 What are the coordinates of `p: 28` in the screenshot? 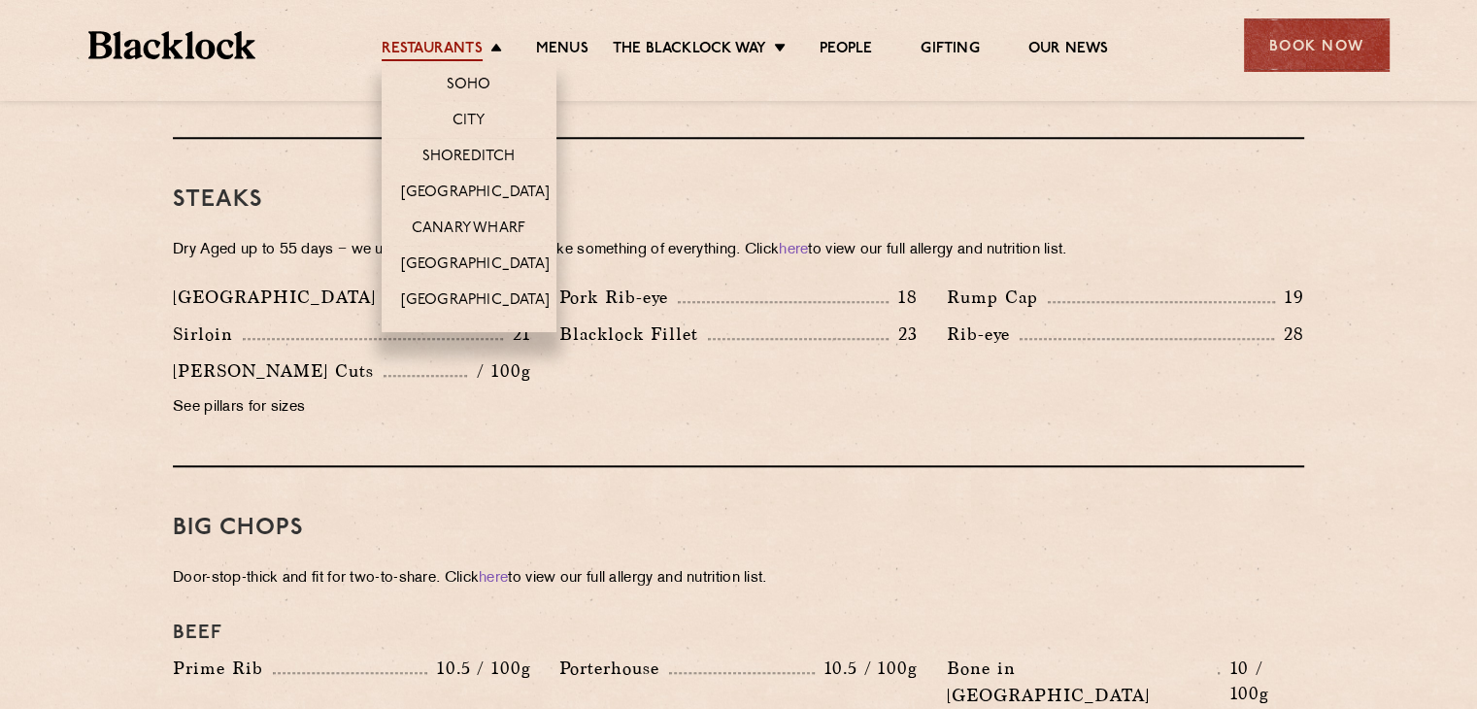 It's located at (1288, 334).